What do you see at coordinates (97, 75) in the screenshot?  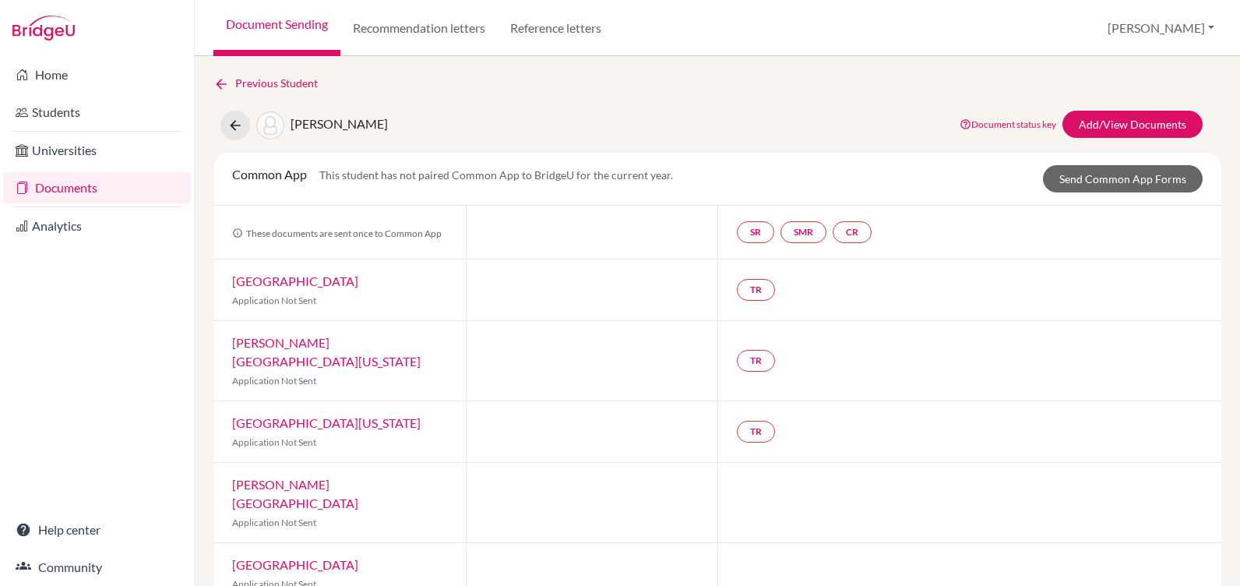 I see `a: Home` at bounding box center [97, 75].